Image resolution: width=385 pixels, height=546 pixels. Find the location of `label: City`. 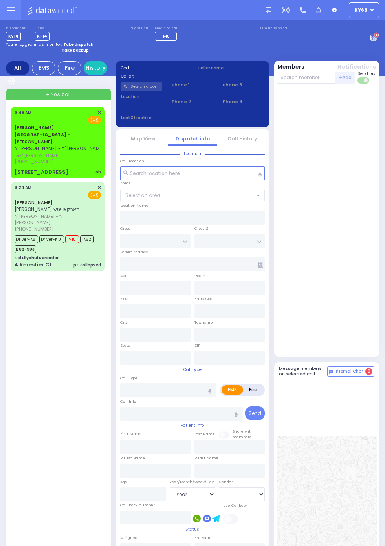

label: City is located at coordinates (124, 323).